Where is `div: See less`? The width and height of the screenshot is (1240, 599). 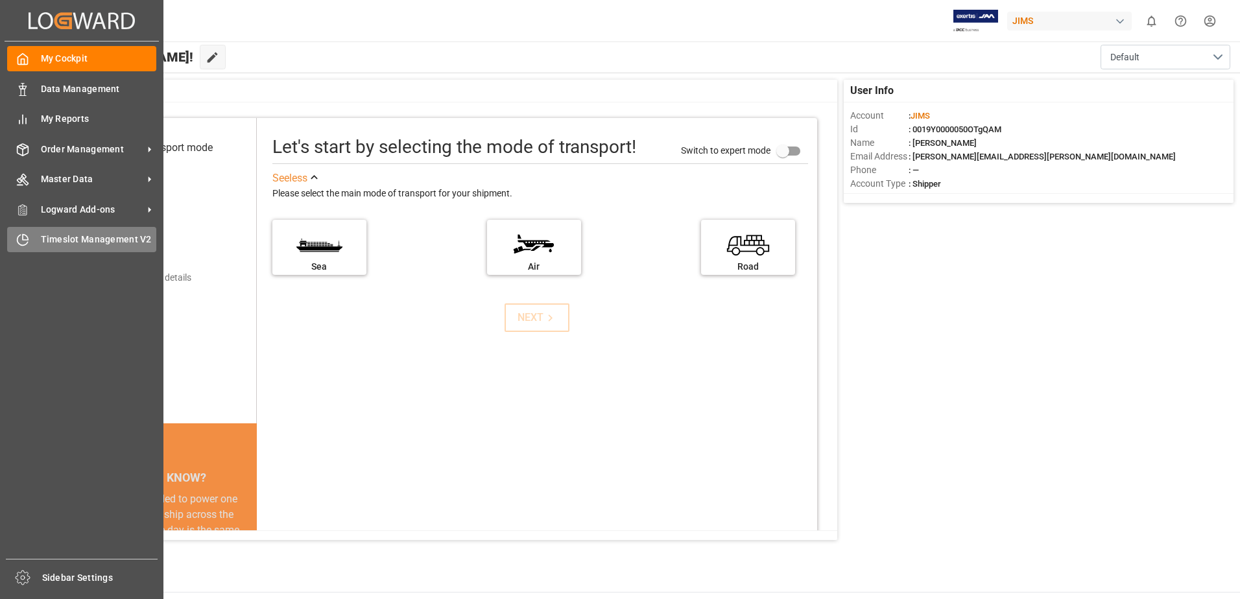
div: See less is located at coordinates (290, 178).